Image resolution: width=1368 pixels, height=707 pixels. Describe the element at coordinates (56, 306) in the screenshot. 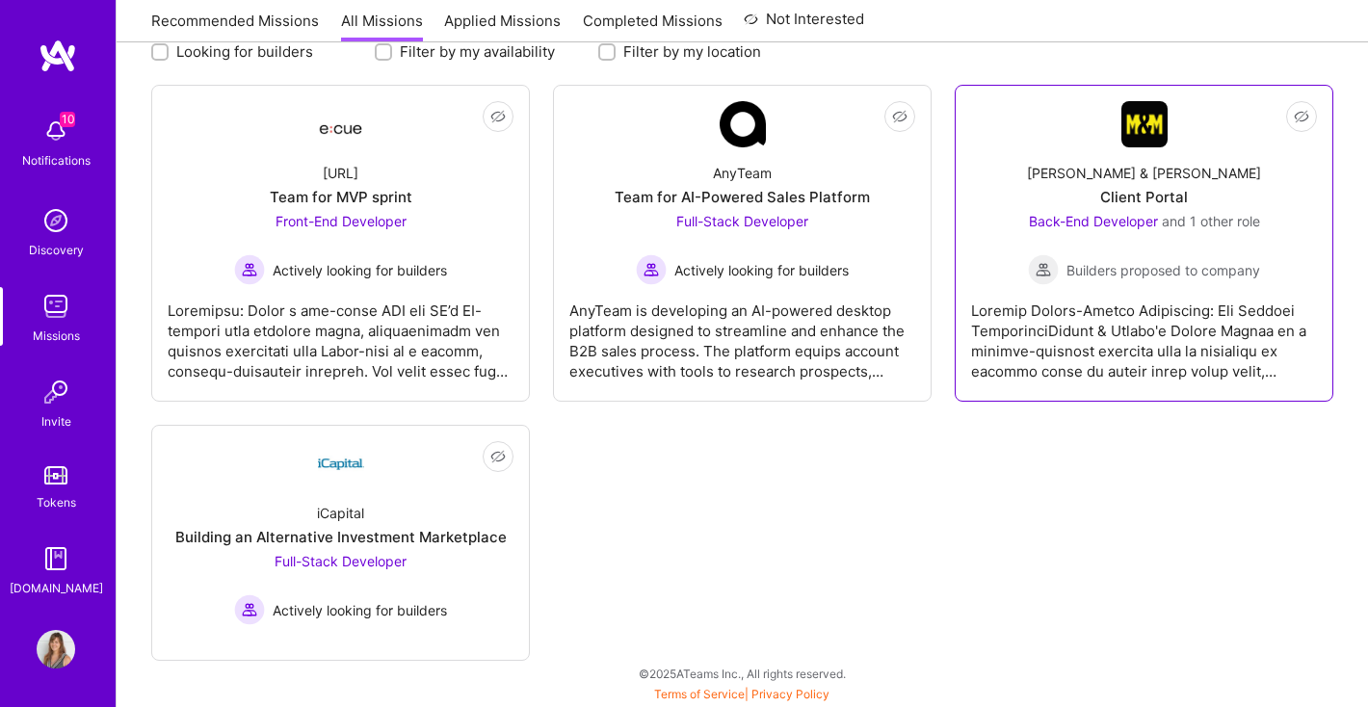

I see `img: teamwork` at that location.